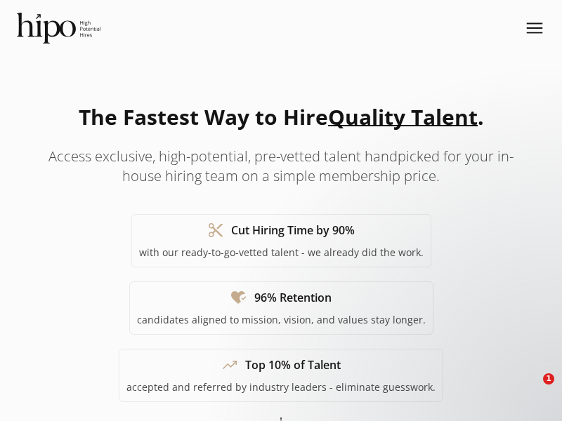  What do you see at coordinates (216, 230) in the screenshot?
I see `span: content_cut` at bounding box center [216, 230].